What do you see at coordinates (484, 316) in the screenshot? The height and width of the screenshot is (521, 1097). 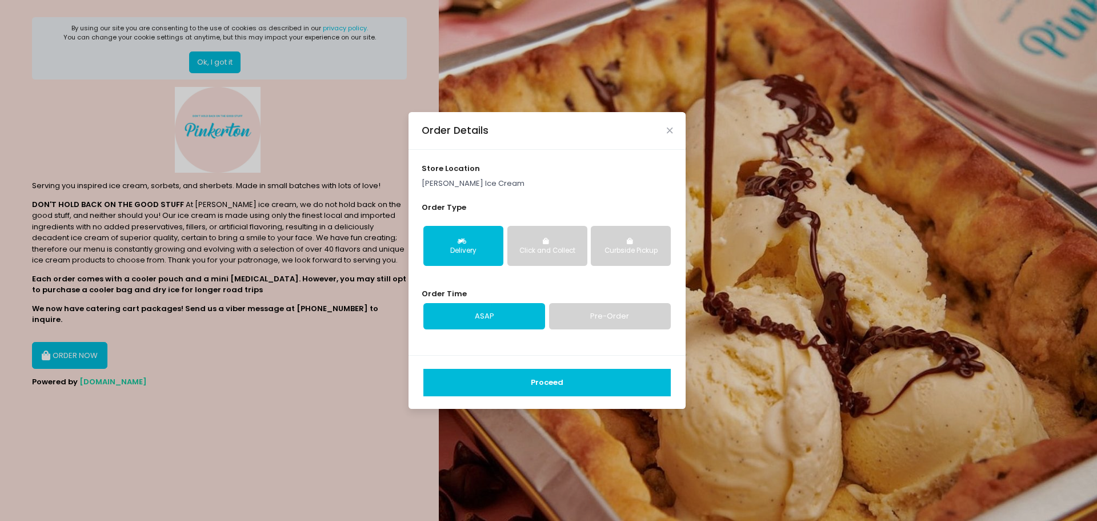 I see `a: ASAP` at bounding box center [484, 316].